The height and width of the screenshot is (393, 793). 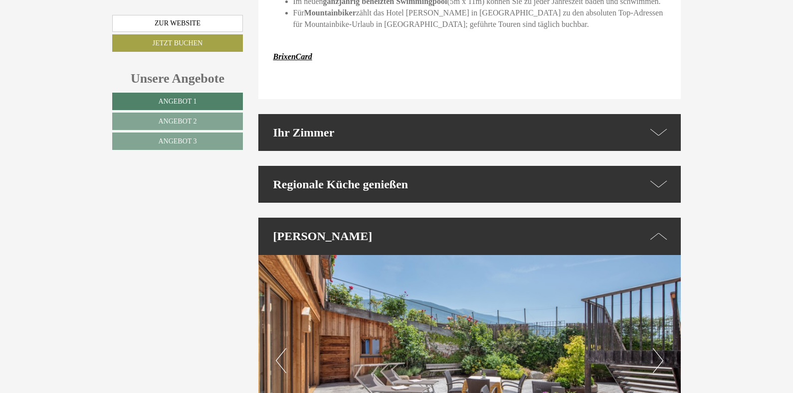 What do you see at coordinates (178, 43) in the screenshot?
I see `a: Jetzt buchen` at bounding box center [178, 43].